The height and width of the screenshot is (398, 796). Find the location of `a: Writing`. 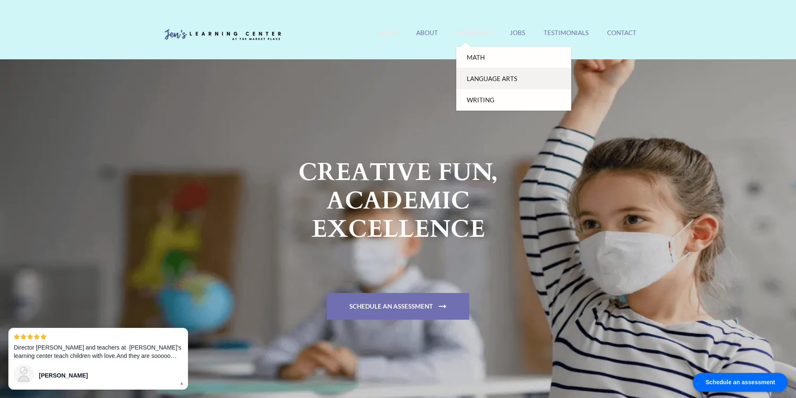

a: Writing is located at coordinates (513, 100).